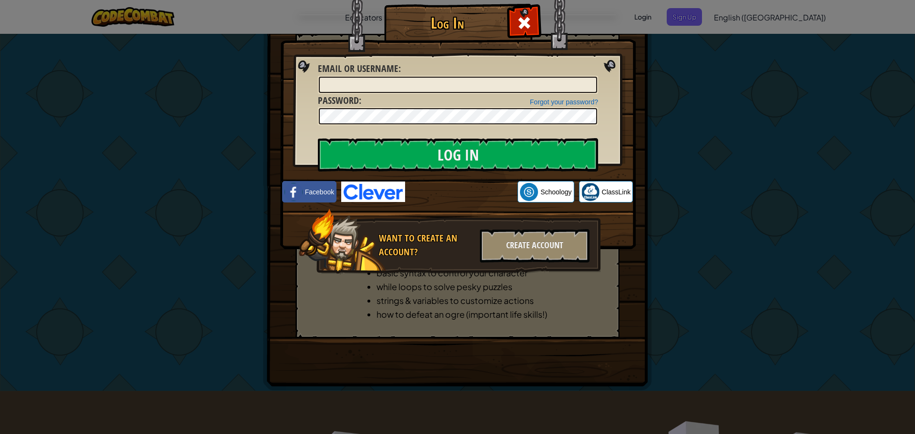 The width and height of the screenshot is (915, 434). Describe the element at coordinates (358, 68) in the screenshot. I see `span: Email or Username` at that location.